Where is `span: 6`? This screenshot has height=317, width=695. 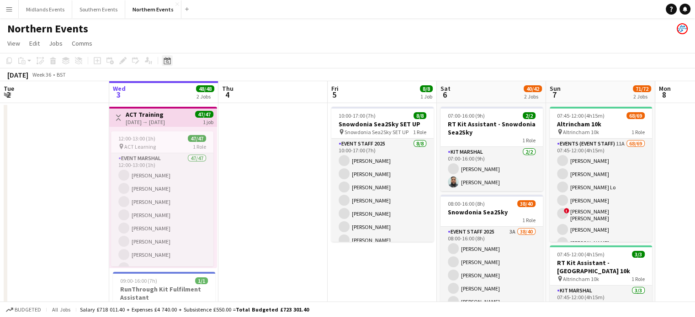
span: 6 is located at coordinates (444, 95).